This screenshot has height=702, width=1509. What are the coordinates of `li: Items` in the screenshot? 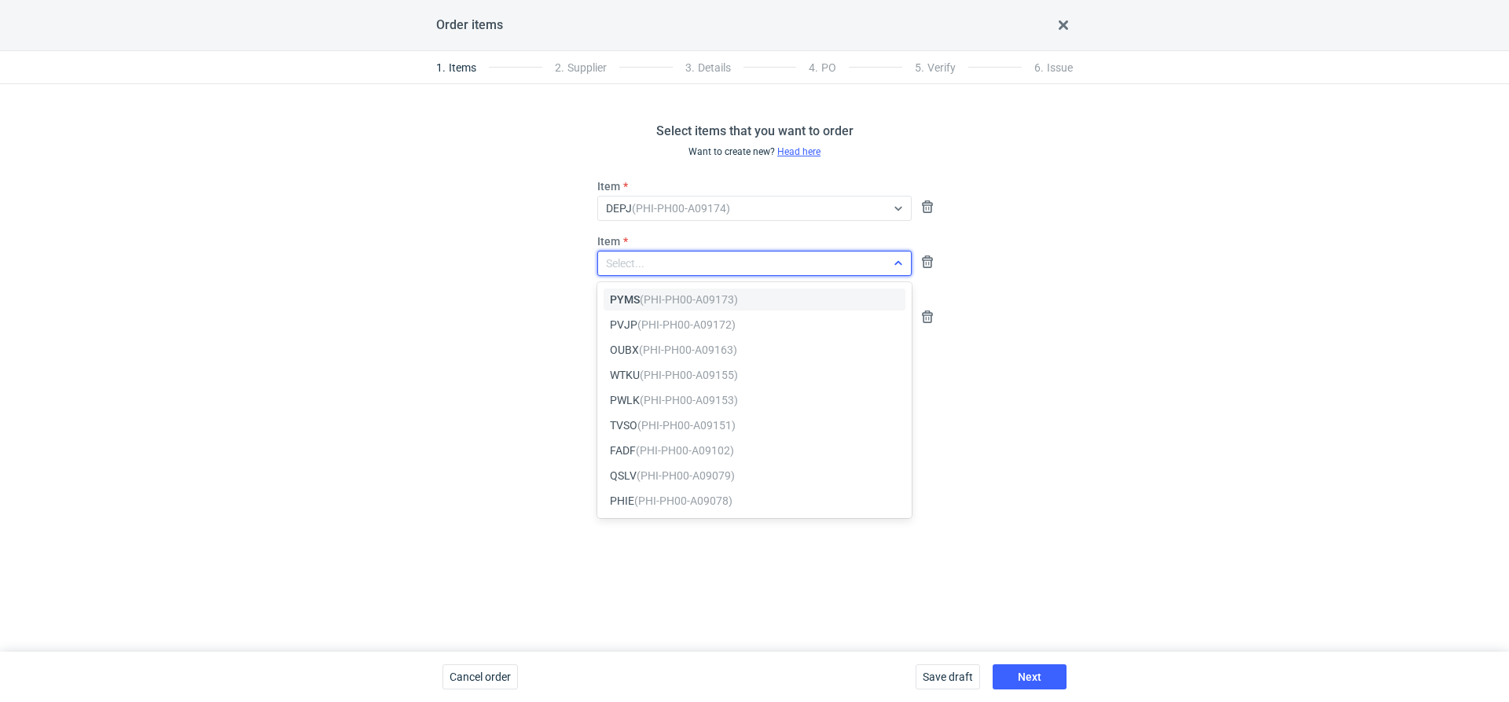 It's located at (462, 68).